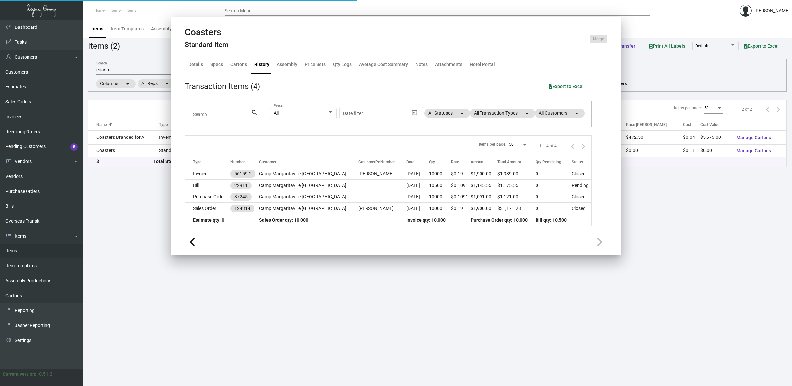 Image resolution: width=792 pixels, height=386 pixels. What do you see at coordinates (206, 32) in the screenshot?
I see `h2: Coasters` at bounding box center [206, 32].